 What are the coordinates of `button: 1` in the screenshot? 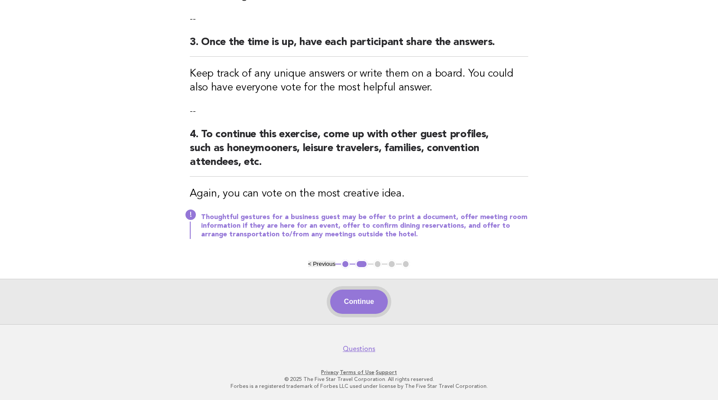 It's located at (345, 264).